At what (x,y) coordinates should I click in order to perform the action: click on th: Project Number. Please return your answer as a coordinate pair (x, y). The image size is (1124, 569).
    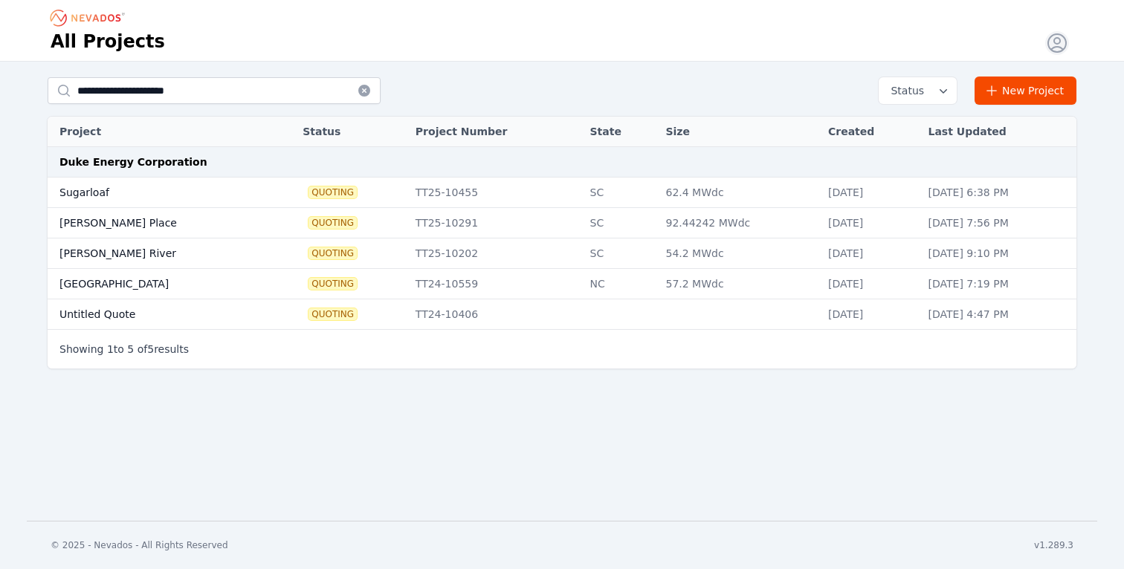
    Looking at the image, I should click on (495, 132).